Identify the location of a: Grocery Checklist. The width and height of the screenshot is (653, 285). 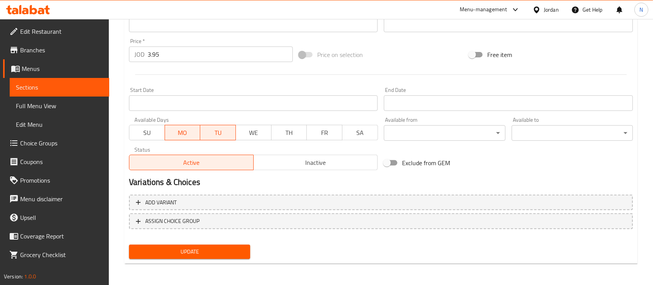
(56, 255).